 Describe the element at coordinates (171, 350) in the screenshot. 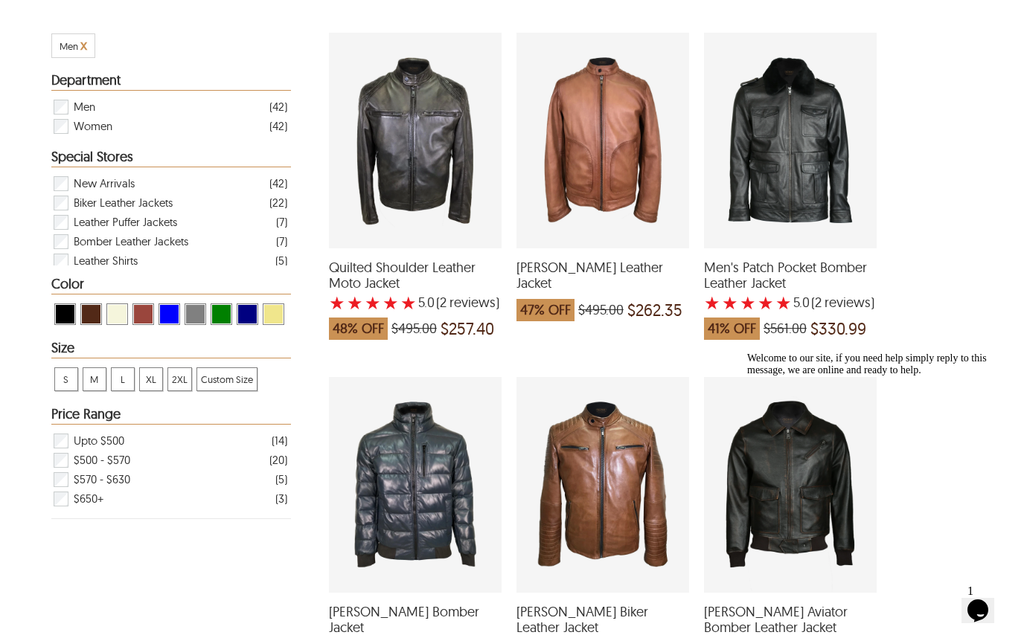

I see `div: Heading Filter New Arrivals by Size` at that location.